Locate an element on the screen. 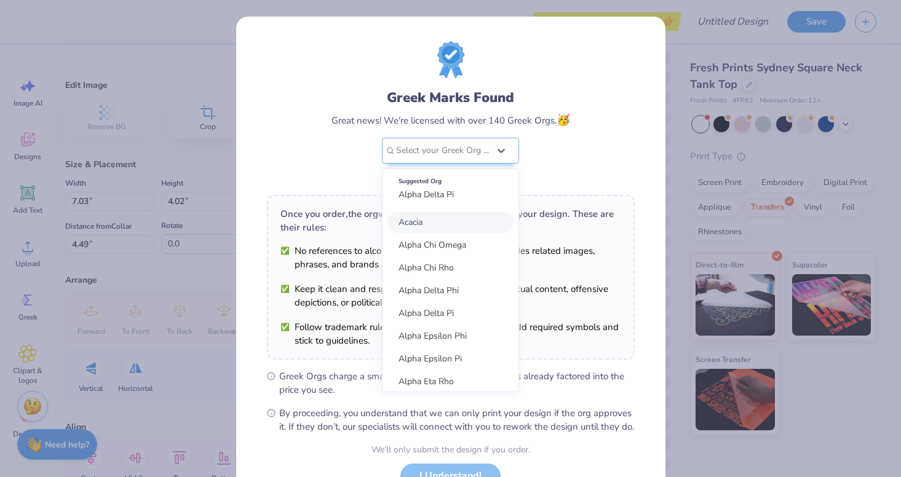 This screenshot has width=901, height=477. div: We’ll only submit the design if you order. is located at coordinates (451, 450).